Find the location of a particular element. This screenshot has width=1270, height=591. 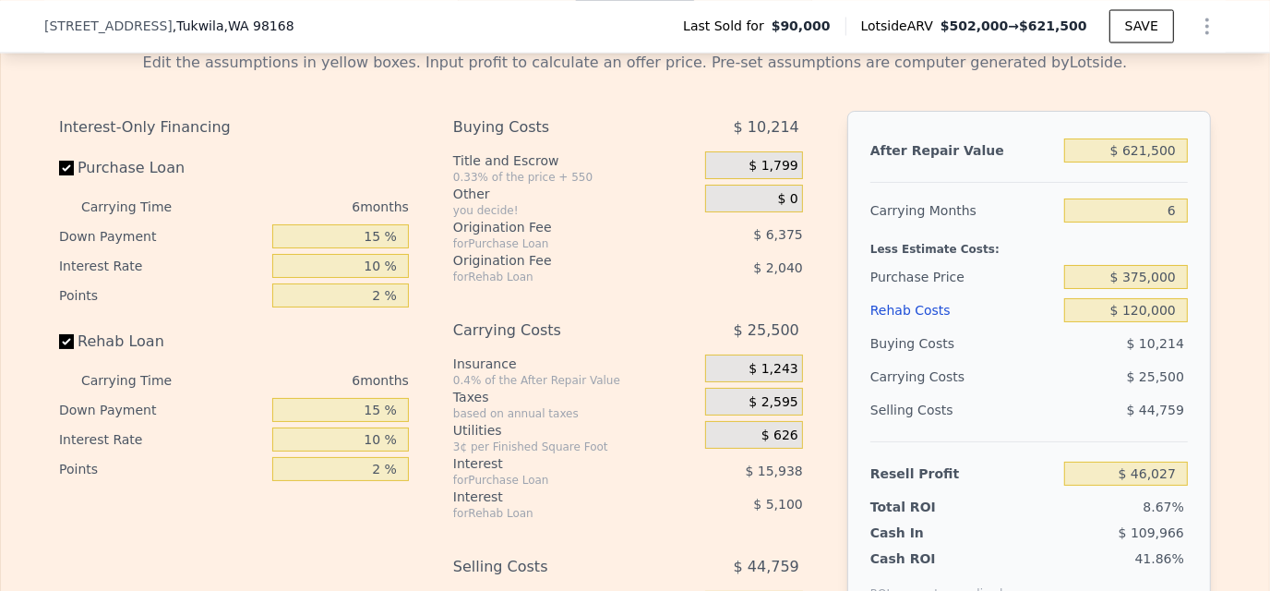

div: Cash In is located at coordinates (928, 533).